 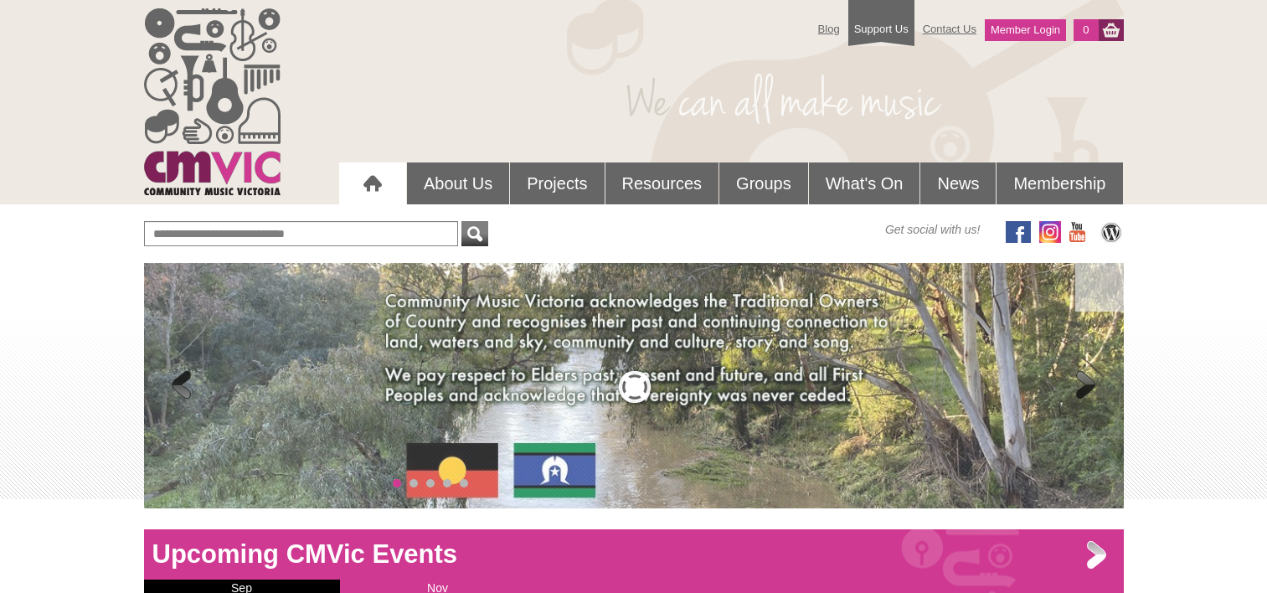 I want to click on a: Contact Us, so click(x=949, y=28).